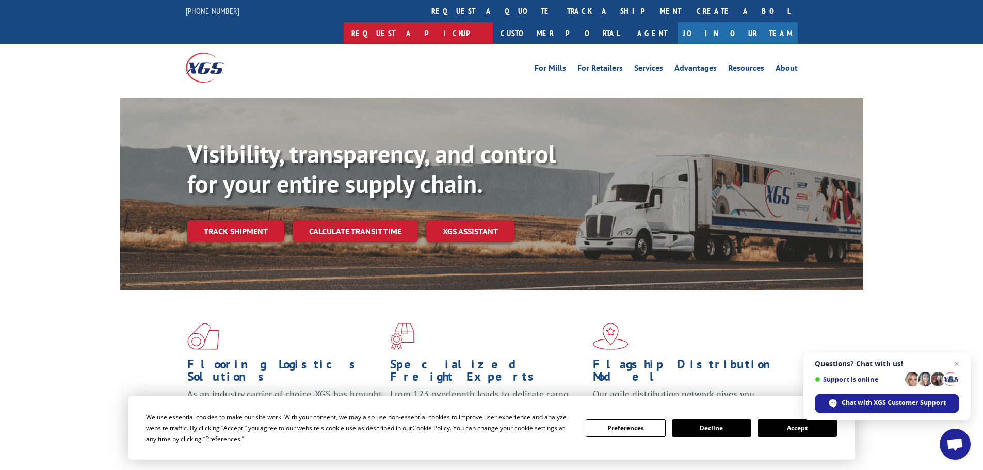 Image resolution: width=983 pixels, height=470 pixels. What do you see at coordinates (402, 336) in the screenshot?
I see `img: xgs-icon-focused-on-flooring-red` at bounding box center [402, 336].